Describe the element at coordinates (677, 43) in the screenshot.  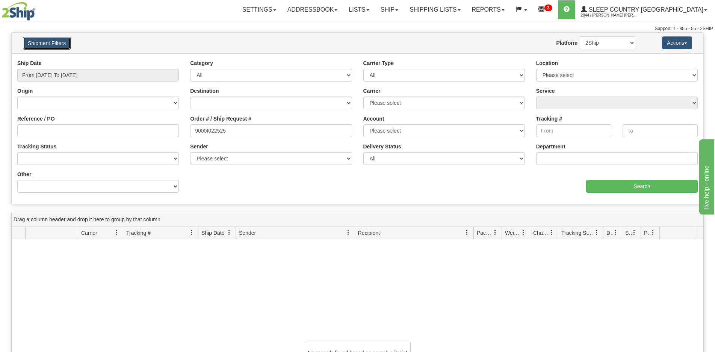
I see `button: Actions` at that location.